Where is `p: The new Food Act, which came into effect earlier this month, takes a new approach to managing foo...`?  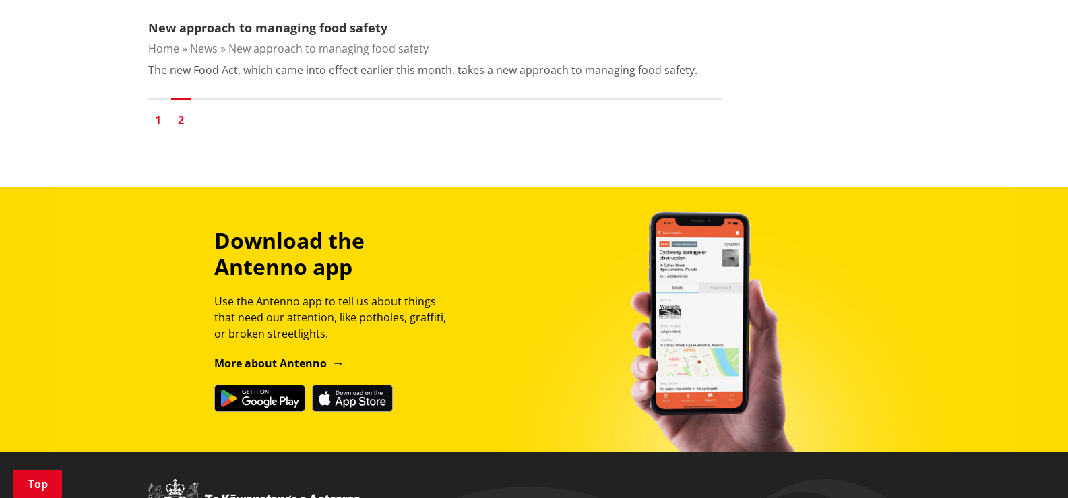 p: The new Food Act, which came into effect earlier this month, takes a new approach to managing foo... is located at coordinates (423, 70).